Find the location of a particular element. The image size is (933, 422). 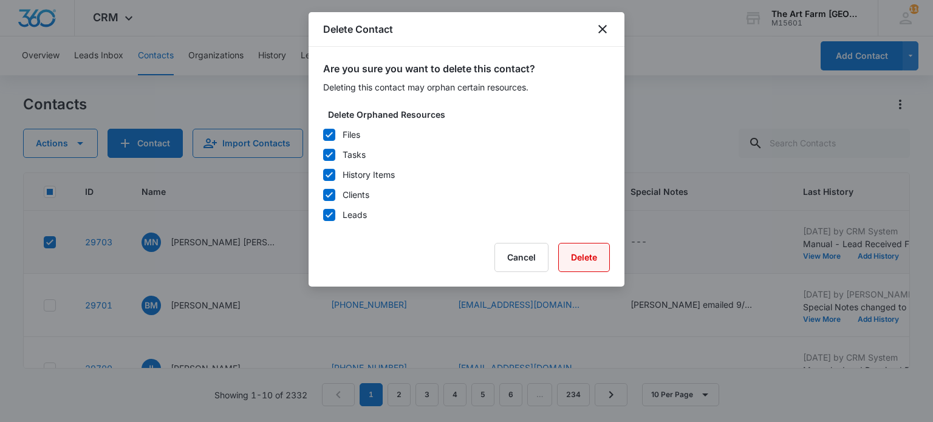

button: Delete is located at coordinates (584, 258).